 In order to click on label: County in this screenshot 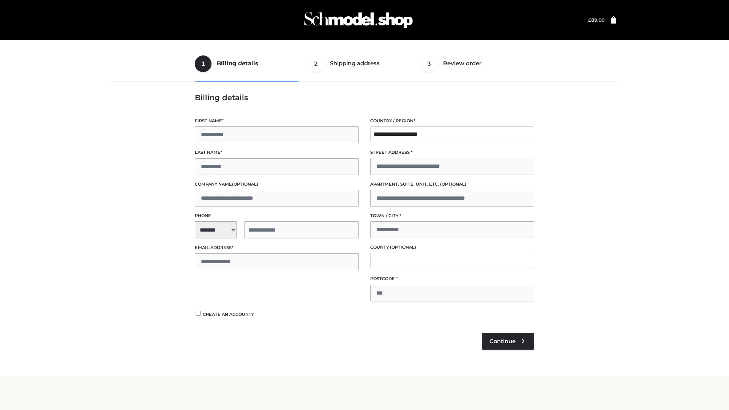, I will do `click(452, 247)`.